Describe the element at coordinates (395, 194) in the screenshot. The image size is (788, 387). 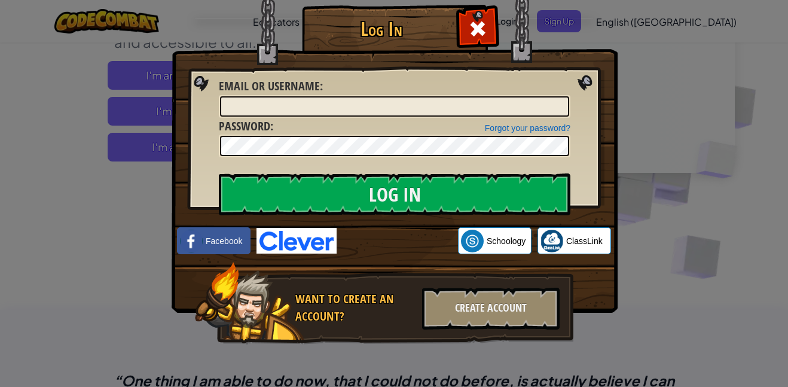
I see `input: Log In` at that location.